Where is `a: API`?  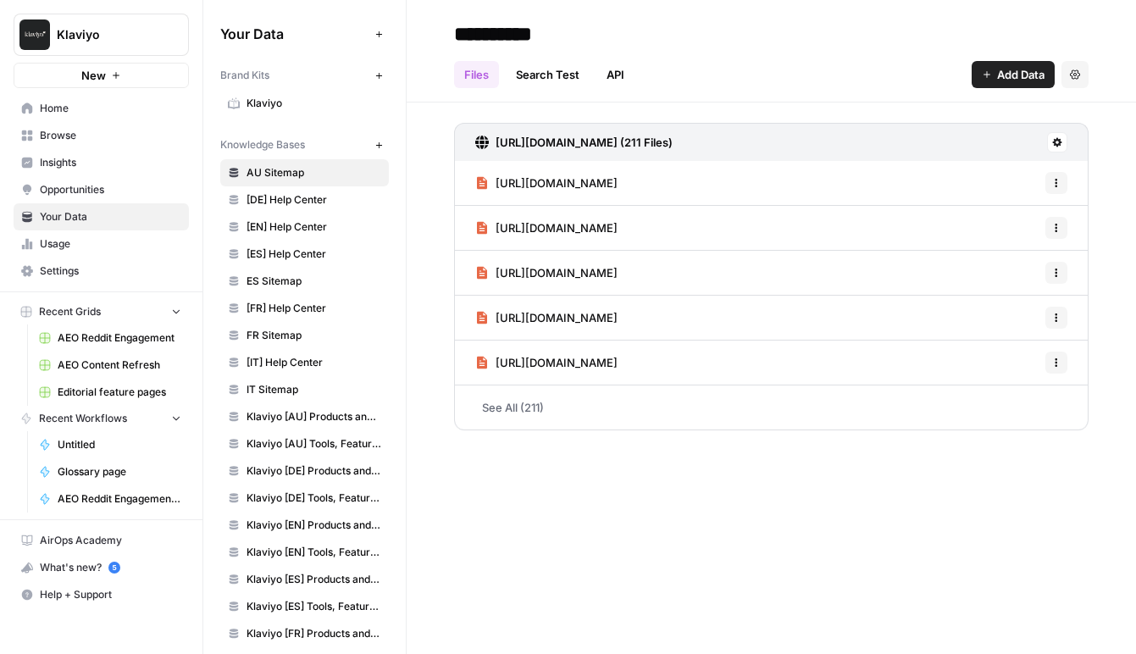 a: API is located at coordinates (615, 75).